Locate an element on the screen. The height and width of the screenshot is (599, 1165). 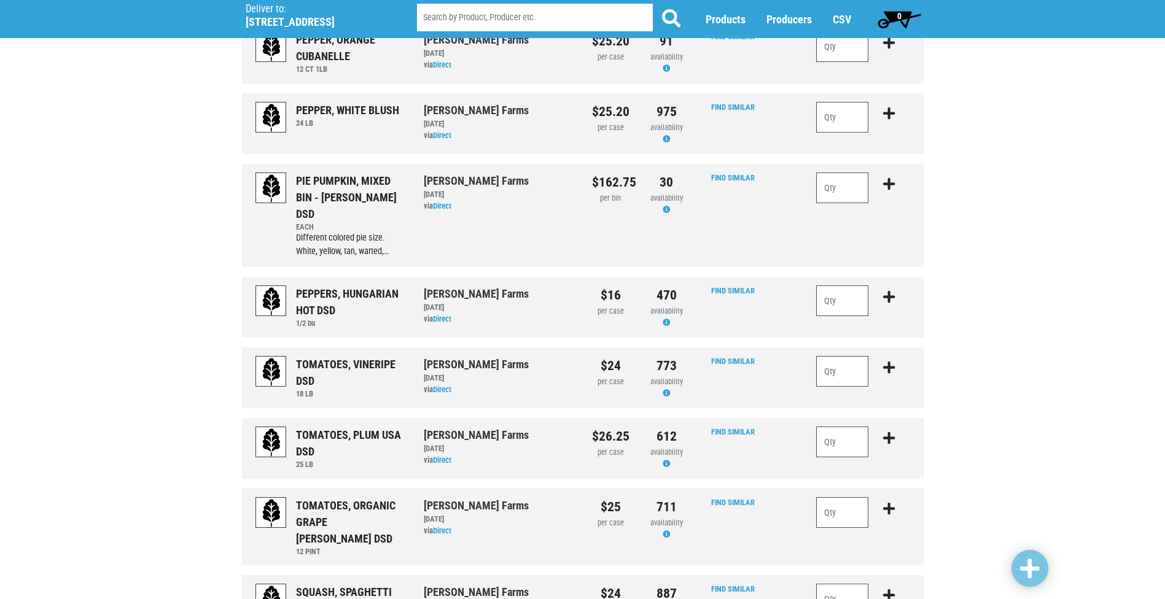
a: Products is located at coordinates (725, 19).